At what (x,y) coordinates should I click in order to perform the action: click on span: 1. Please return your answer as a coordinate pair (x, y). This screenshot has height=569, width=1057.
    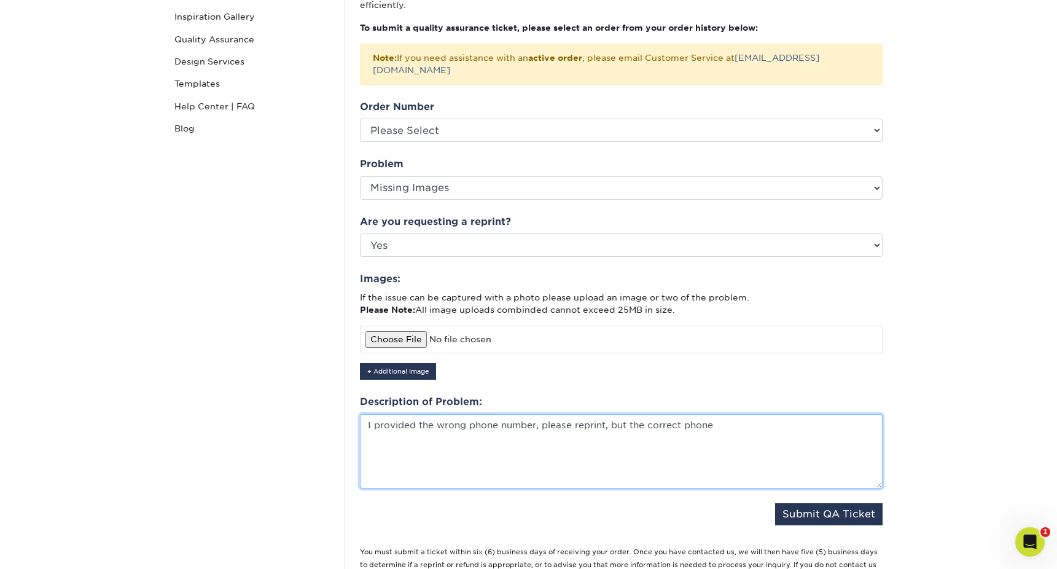
    Looking at the image, I should click on (1046, 532).